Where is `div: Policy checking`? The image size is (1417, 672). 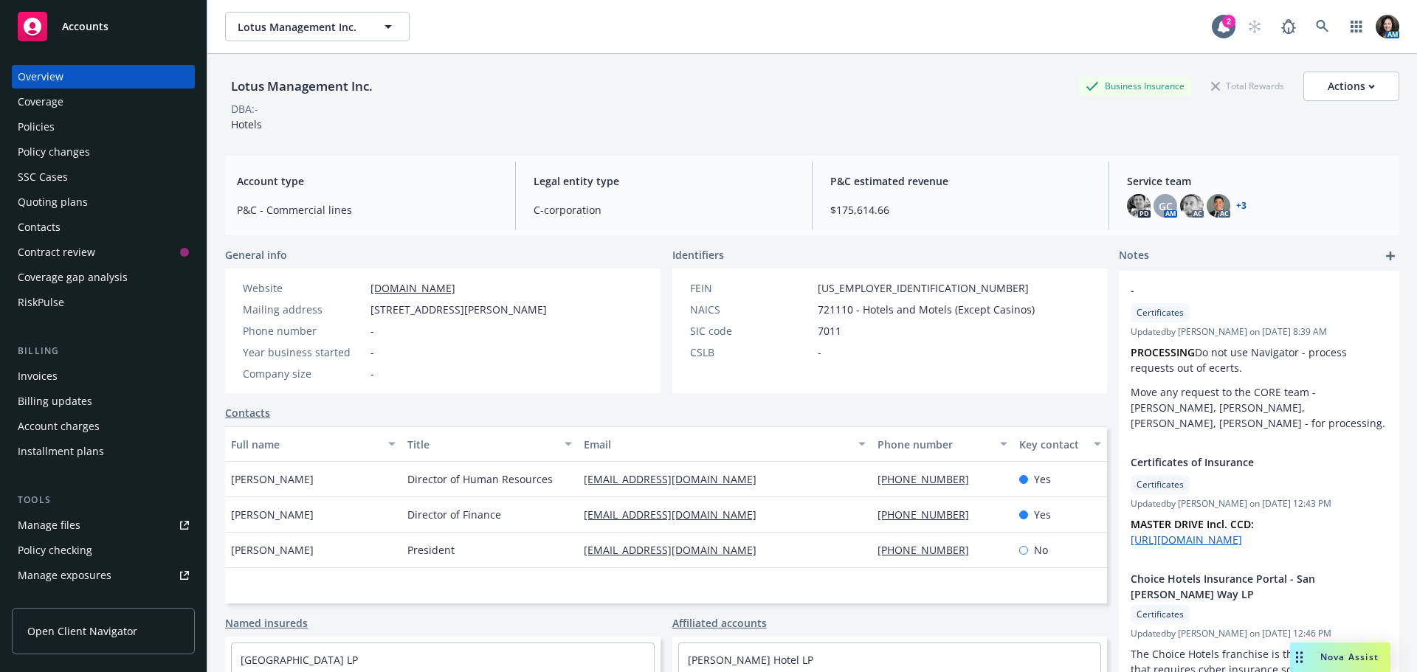
div: Policy checking is located at coordinates (55, 551).